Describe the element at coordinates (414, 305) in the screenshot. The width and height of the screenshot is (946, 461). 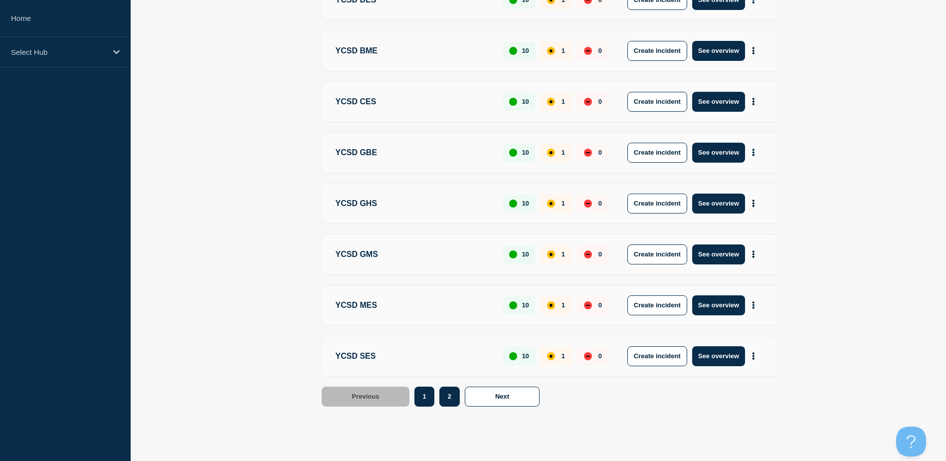
I see `p: YCSD MES` at that location.